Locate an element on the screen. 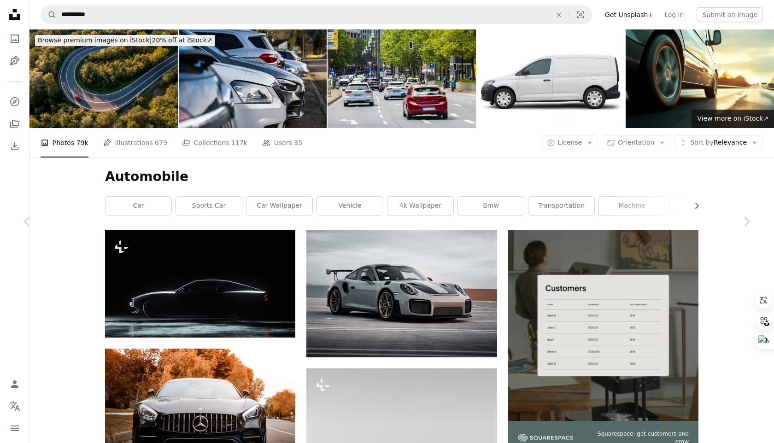 Image resolution: width=774 pixels, height=443 pixels. img: file-1747939376688-baf9a4a454ffimage is located at coordinates (603, 325).